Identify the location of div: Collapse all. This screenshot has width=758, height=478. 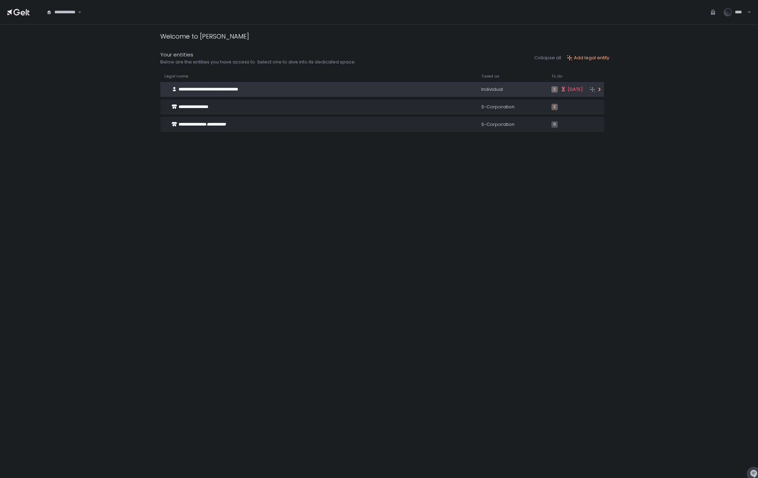
(548, 58).